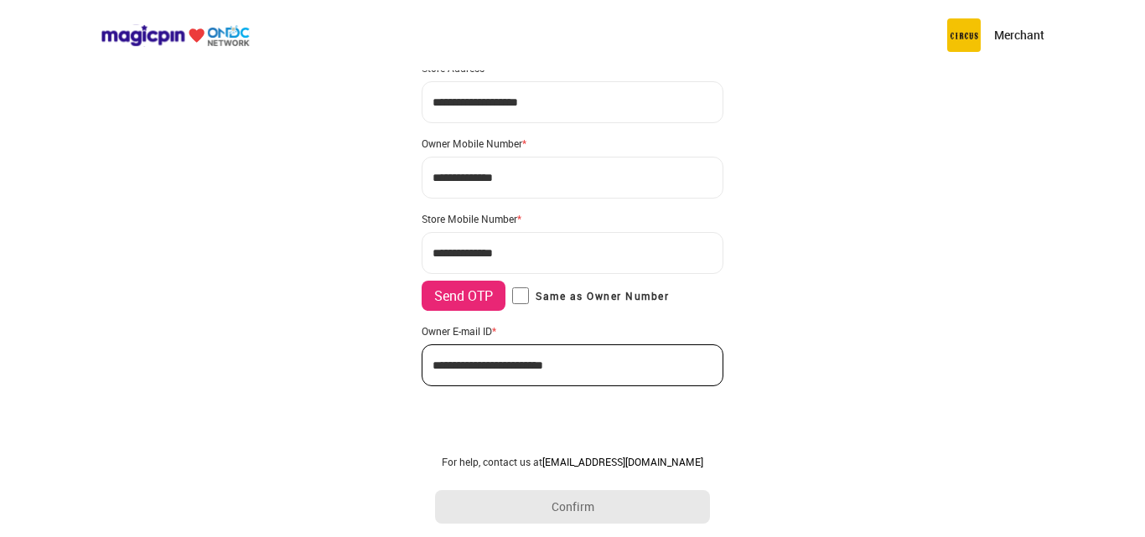 The height and width of the screenshot is (537, 1145). I want to click on button: Confirm, so click(572, 507).